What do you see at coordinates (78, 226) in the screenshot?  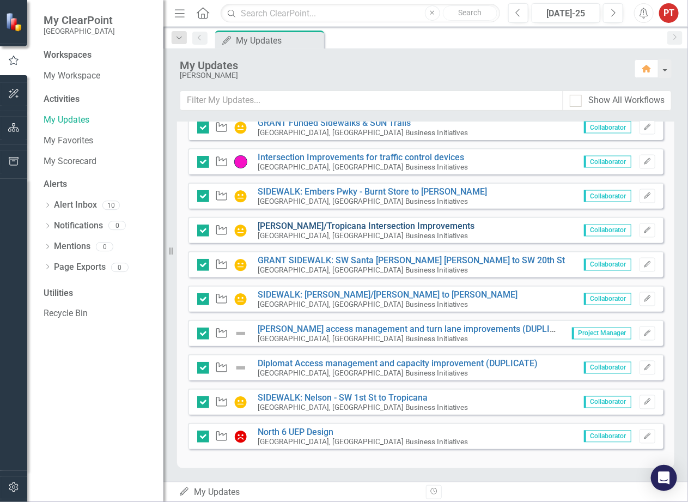 I see `a: Notifications` at bounding box center [78, 226].